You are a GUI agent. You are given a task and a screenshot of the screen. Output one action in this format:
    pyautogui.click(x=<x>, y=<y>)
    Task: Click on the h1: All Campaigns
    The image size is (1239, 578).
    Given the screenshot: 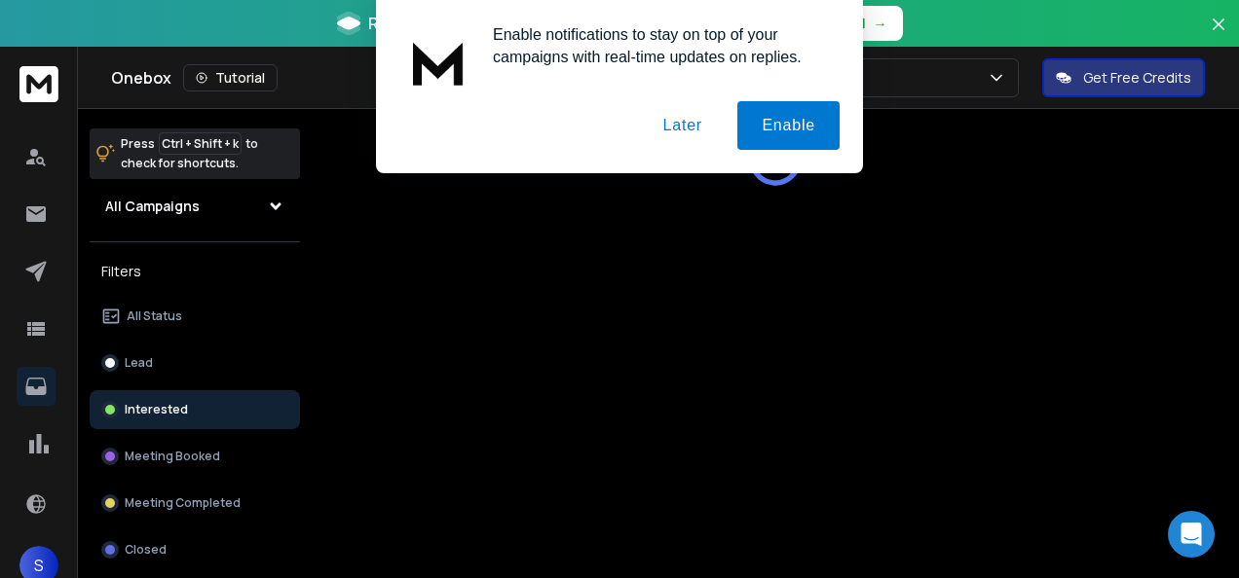 What is the action you would take?
    pyautogui.click(x=152, y=206)
    